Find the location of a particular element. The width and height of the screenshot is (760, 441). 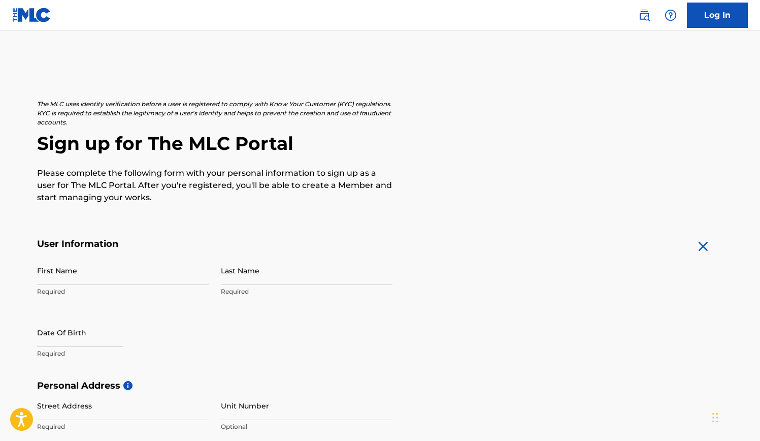

div: Chat Widget is located at coordinates (735, 416).